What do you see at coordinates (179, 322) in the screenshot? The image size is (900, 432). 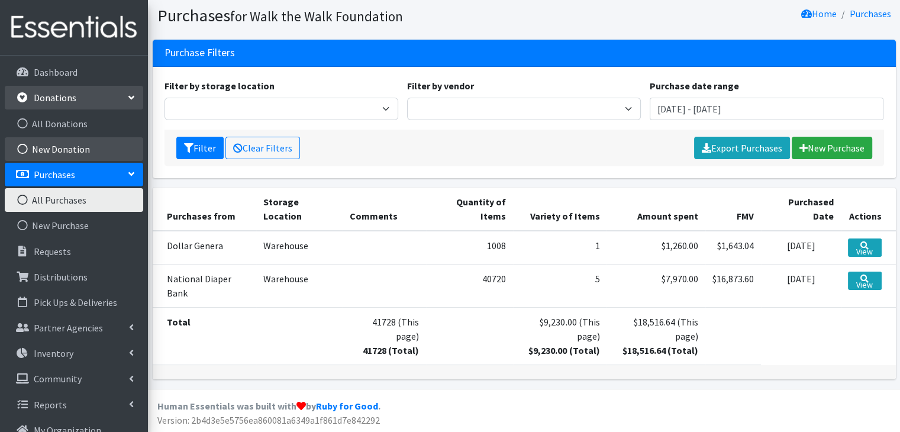 I see `strong: Total` at bounding box center [179, 322].